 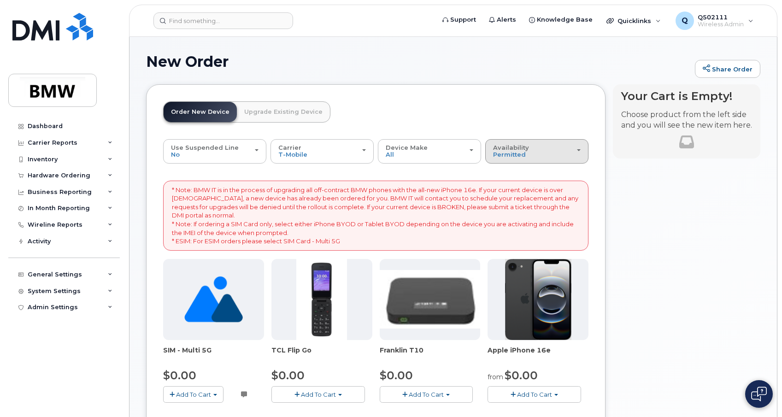 What do you see at coordinates (538, 355) in the screenshot?
I see `span: Apple iPhone 16e` at bounding box center [538, 355].